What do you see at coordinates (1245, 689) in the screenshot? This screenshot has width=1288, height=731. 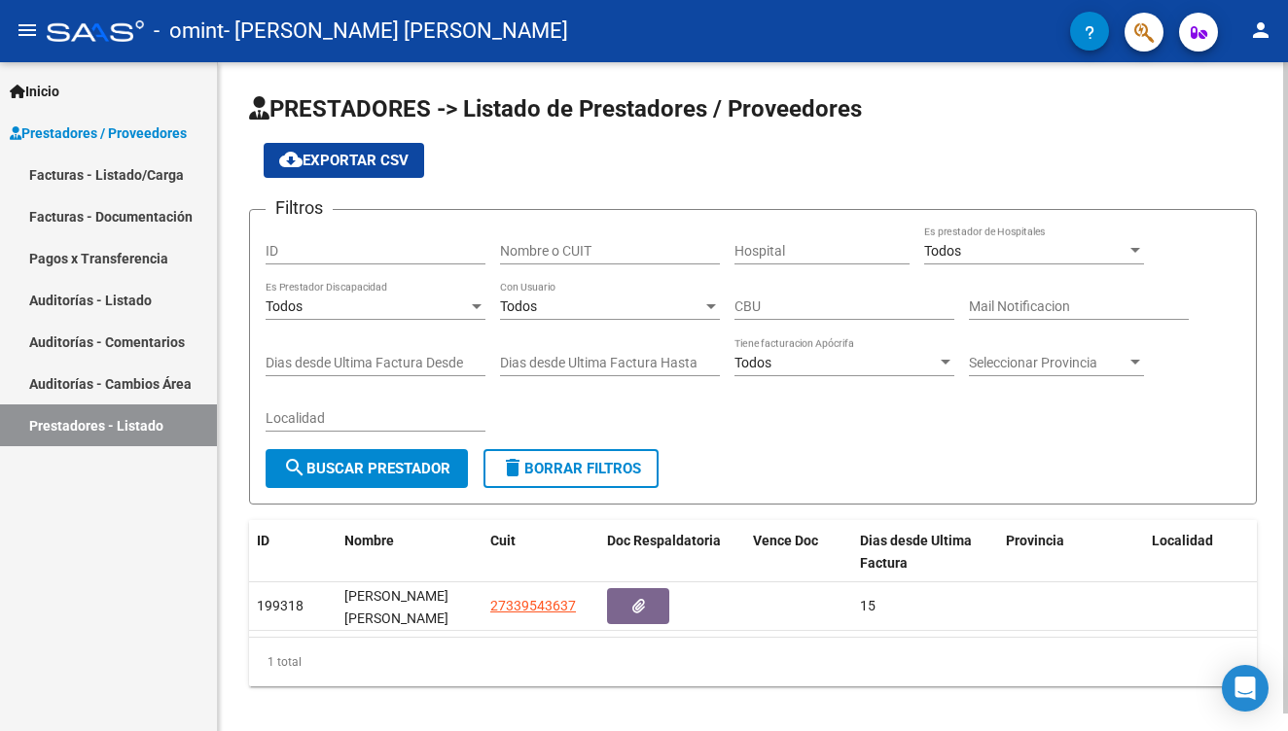 I see `div: Open Intercom Messenger` at bounding box center [1245, 689].